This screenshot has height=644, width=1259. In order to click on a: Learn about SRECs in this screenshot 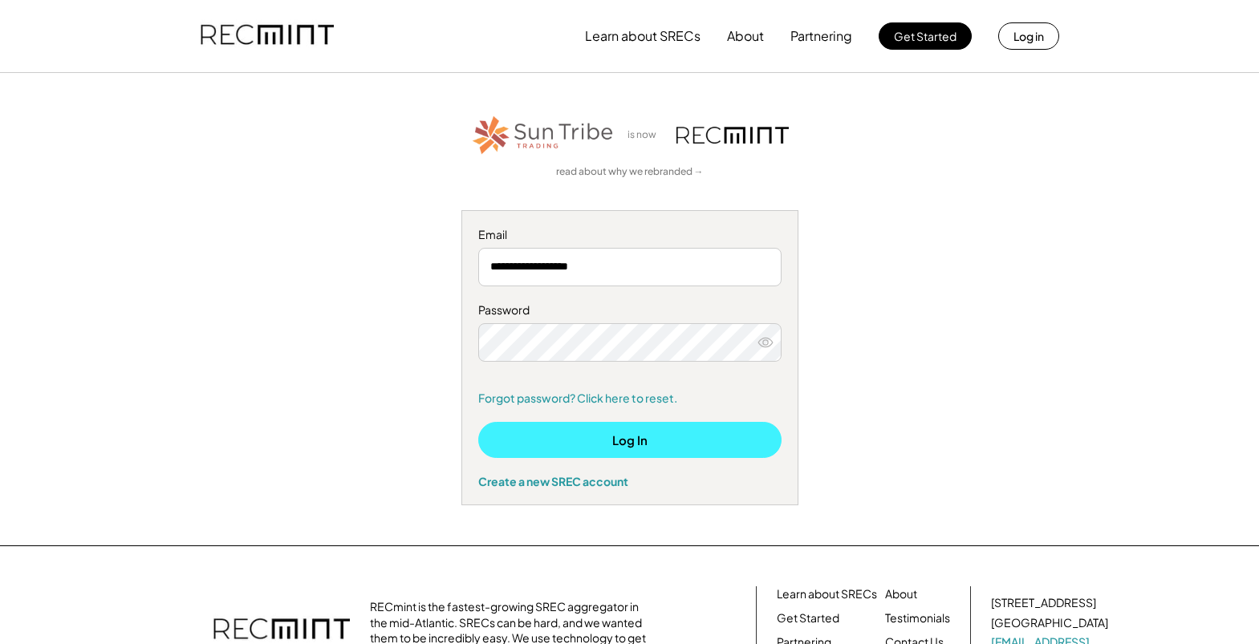, I will do `click(826, 594)`.